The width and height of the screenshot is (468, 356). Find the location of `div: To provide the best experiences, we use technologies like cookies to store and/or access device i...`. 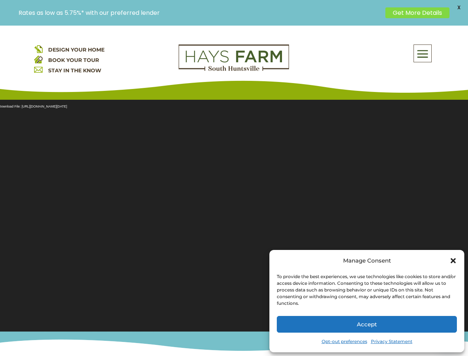

div: To provide the best experiences, we use technologies like cookies to store and/or access device i... is located at coordinates (367, 290).